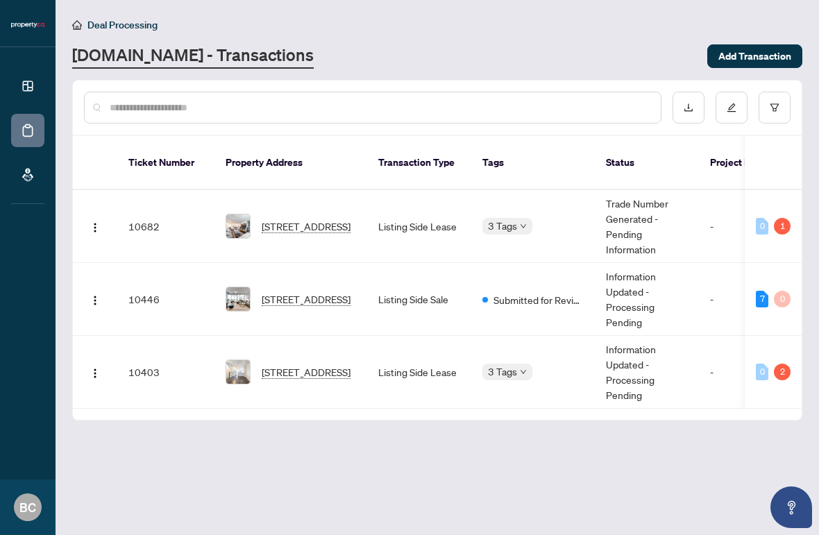 This screenshot has height=535, width=819. What do you see at coordinates (166, 163) in the screenshot?
I see `th: Ticket Number` at bounding box center [166, 163].